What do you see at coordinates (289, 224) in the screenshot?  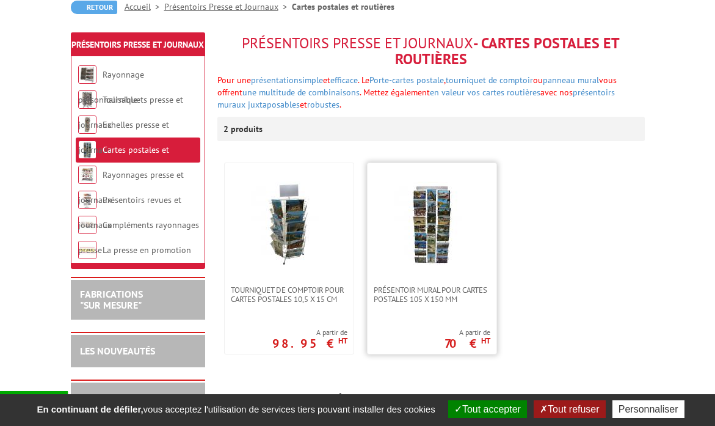 I see `img: Tourniquet de comptoir pour cartes postales 10,5 x 15 cm` at bounding box center [289, 224].